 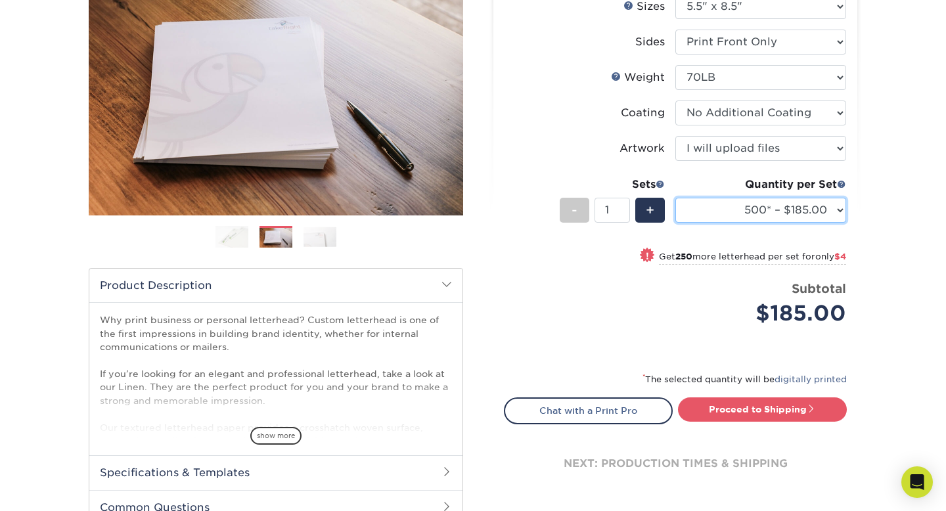 I want to click on a: digitally printed, so click(x=811, y=379).